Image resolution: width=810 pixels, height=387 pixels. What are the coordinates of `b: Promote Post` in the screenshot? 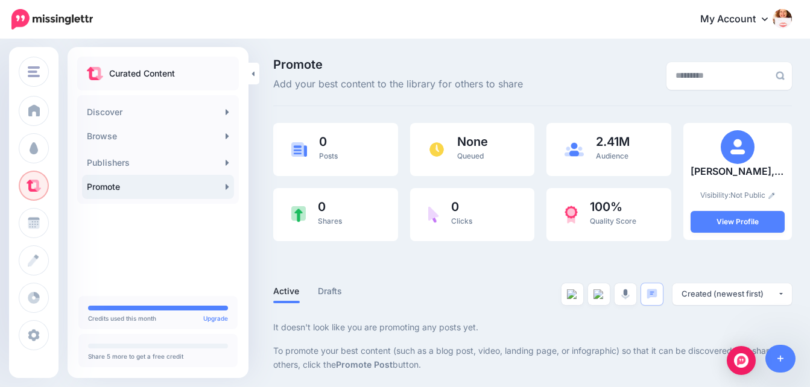 It's located at (364, 364).